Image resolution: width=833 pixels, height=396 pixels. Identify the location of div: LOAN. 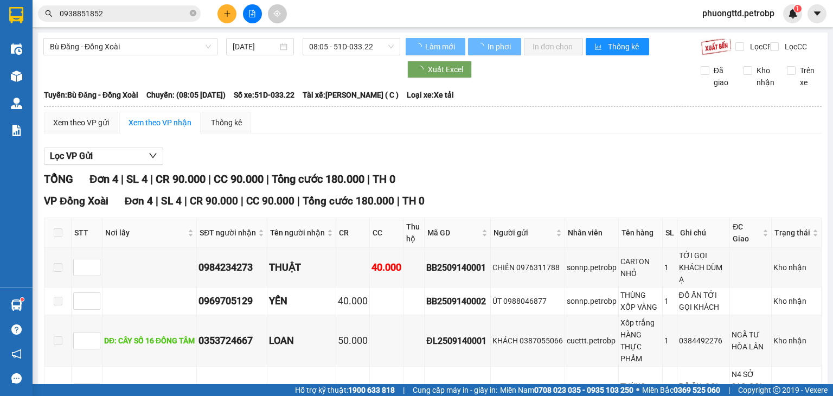
(302, 341).